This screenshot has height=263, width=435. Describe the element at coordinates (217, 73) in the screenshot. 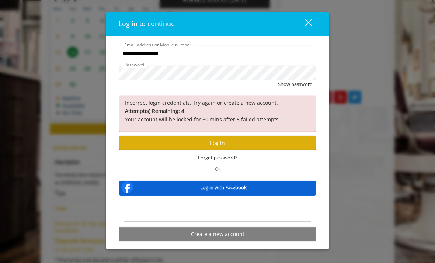

I see `input: Password` at that location.